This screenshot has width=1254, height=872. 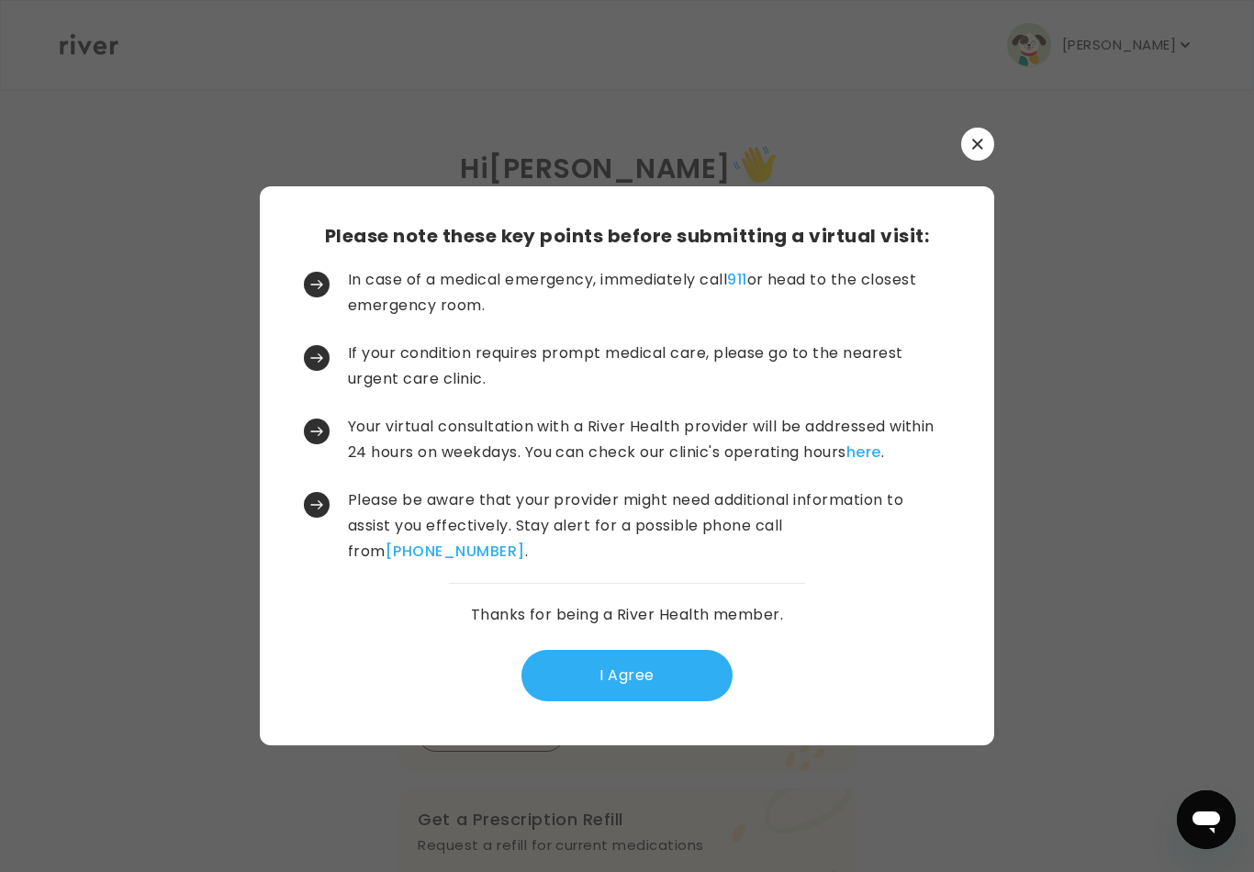 I want to click on p: In case of a medical emergency, immediately call or head to the closest emergency room., so click(x=647, y=293).